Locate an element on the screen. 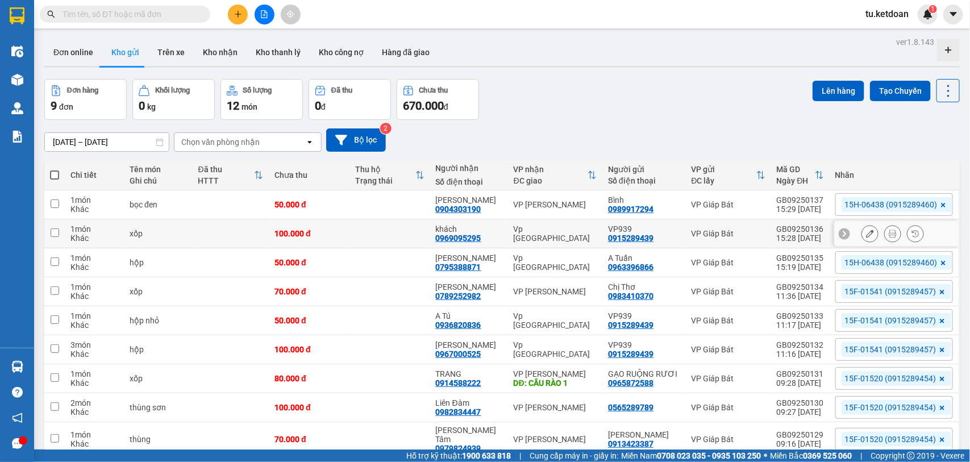  div: 0914588222 is located at coordinates (459, 383).